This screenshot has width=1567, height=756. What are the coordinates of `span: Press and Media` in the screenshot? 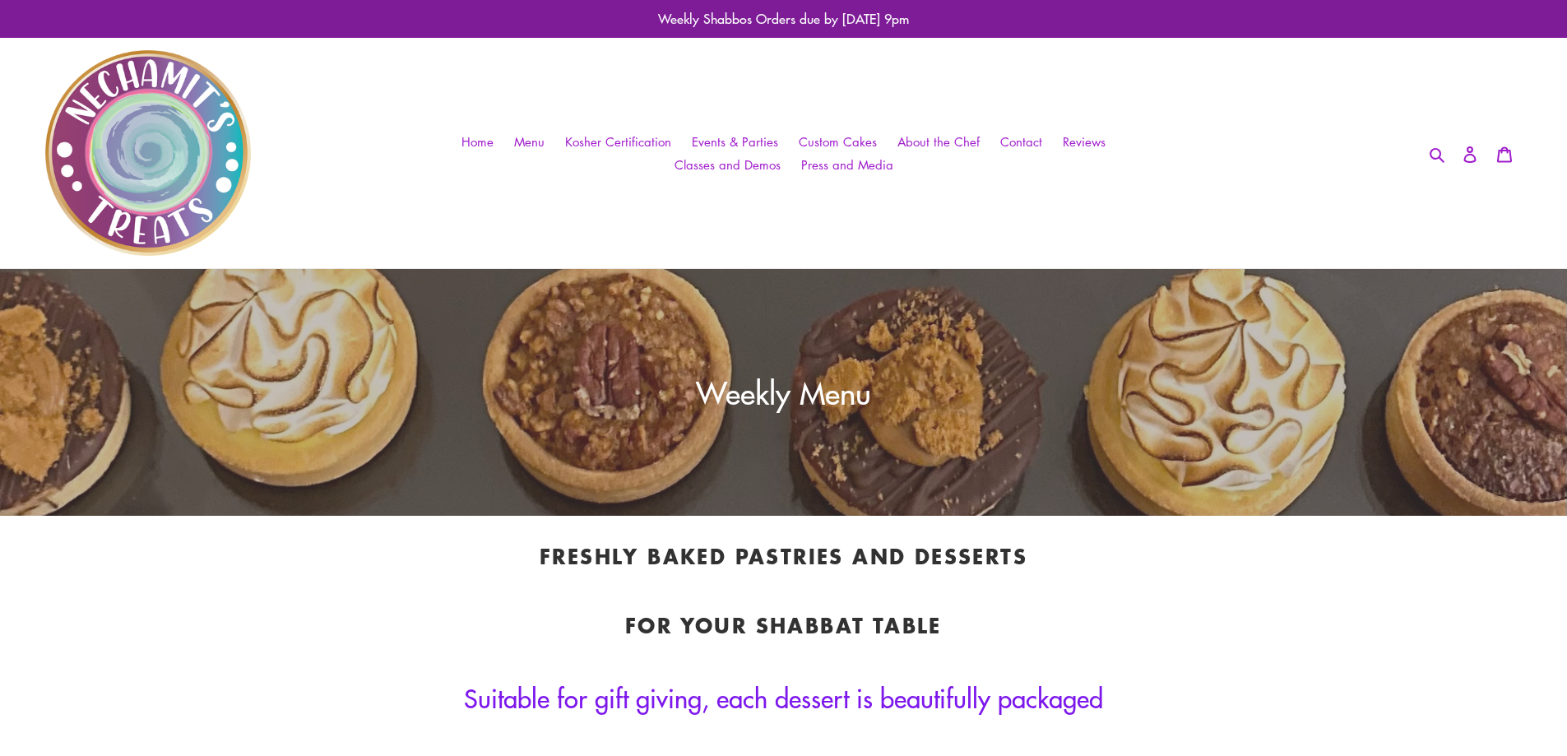 It's located at (847, 164).